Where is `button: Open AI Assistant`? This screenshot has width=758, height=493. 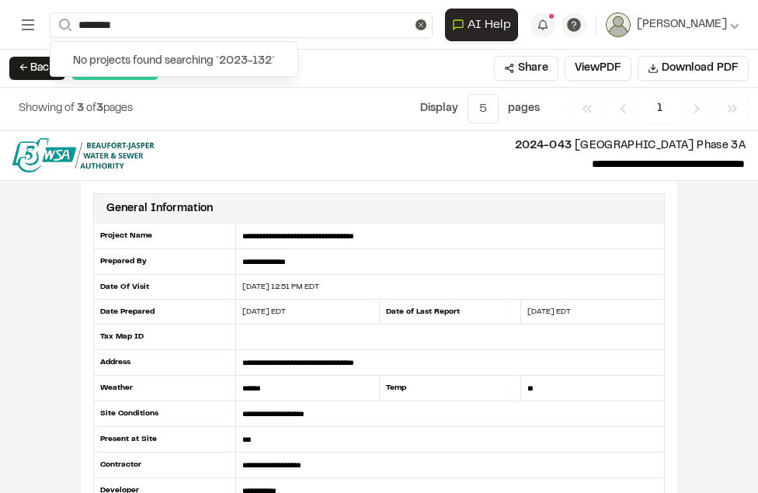
button: Open AI Assistant is located at coordinates (481, 25).